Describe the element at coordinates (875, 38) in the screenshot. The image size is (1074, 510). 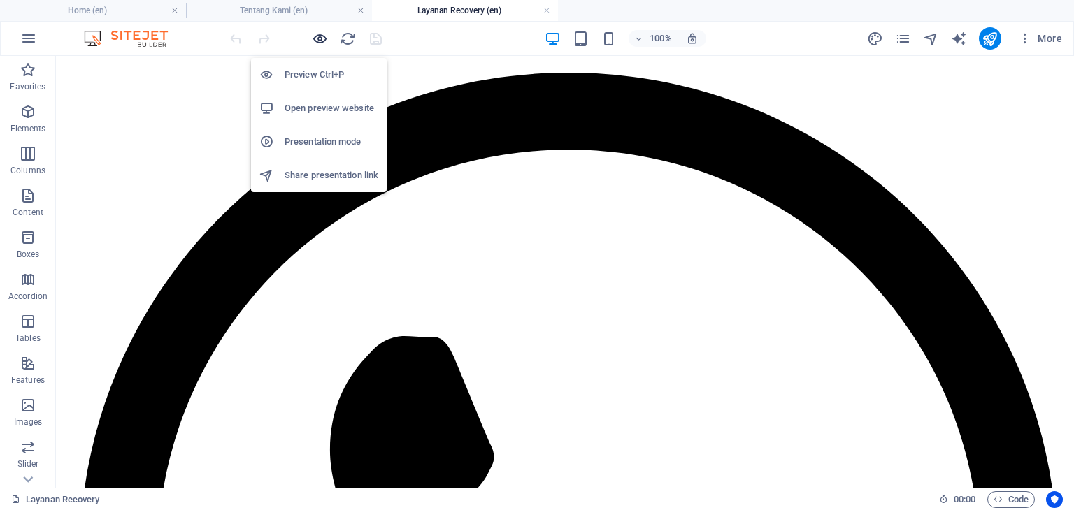
I see `button: design` at that location.